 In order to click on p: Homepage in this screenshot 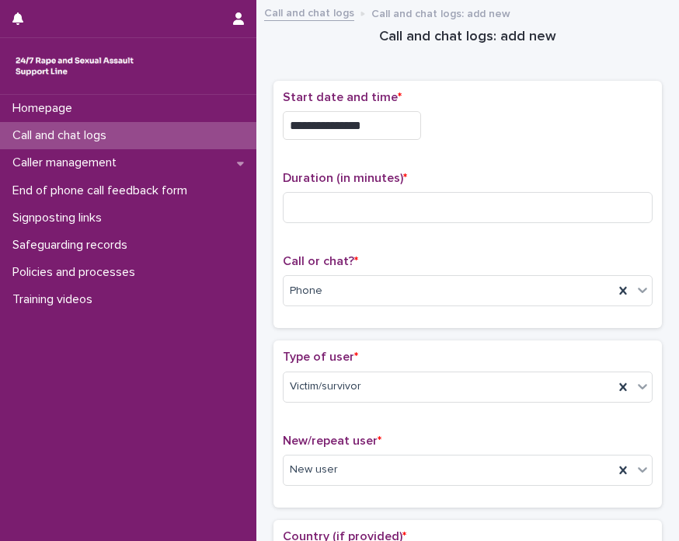, I will do `click(45, 108)`.